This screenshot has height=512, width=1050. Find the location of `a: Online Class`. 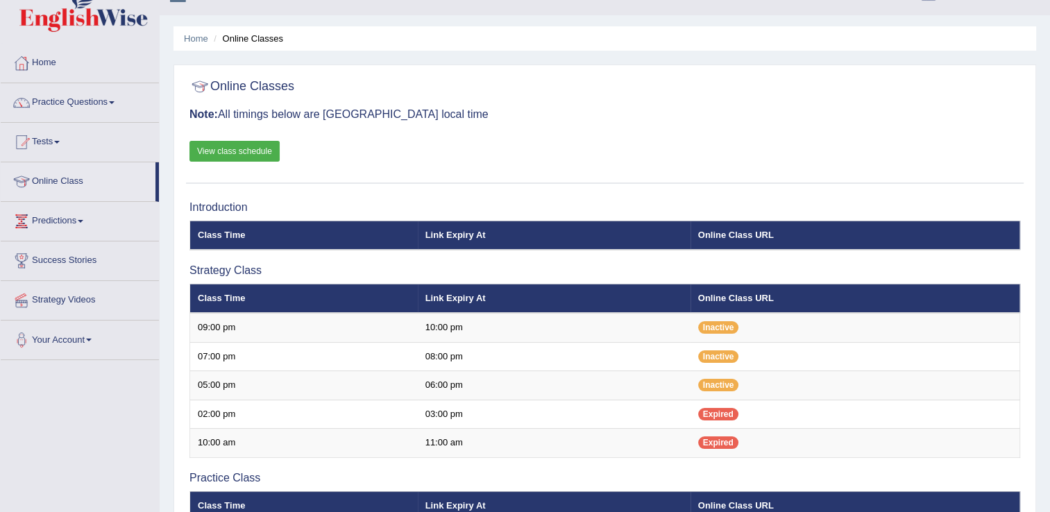

a: Online Class is located at coordinates (78, 180).